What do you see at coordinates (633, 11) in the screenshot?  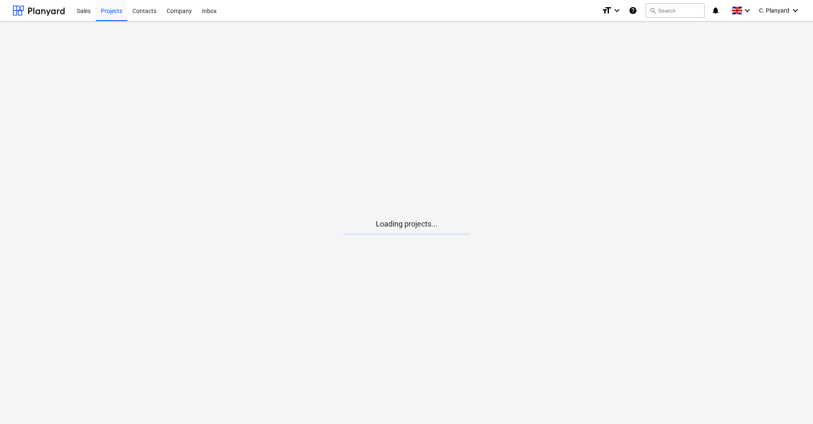 I see `i: Knowledge base` at bounding box center [633, 11].